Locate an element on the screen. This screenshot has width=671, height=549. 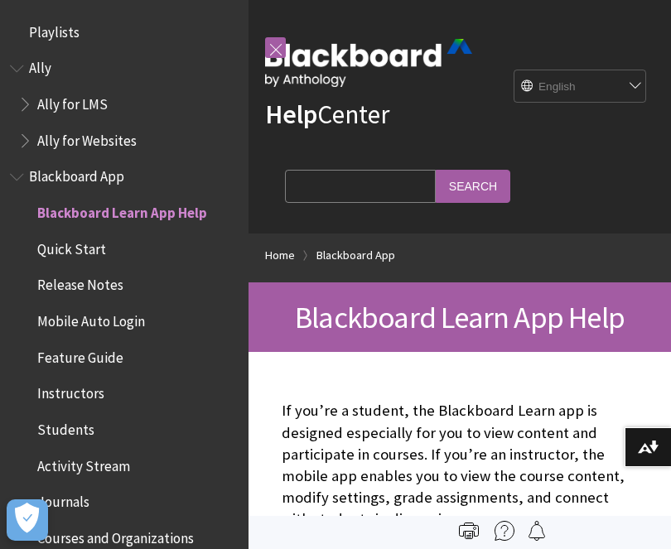
span: Release Notes is located at coordinates (80, 283).